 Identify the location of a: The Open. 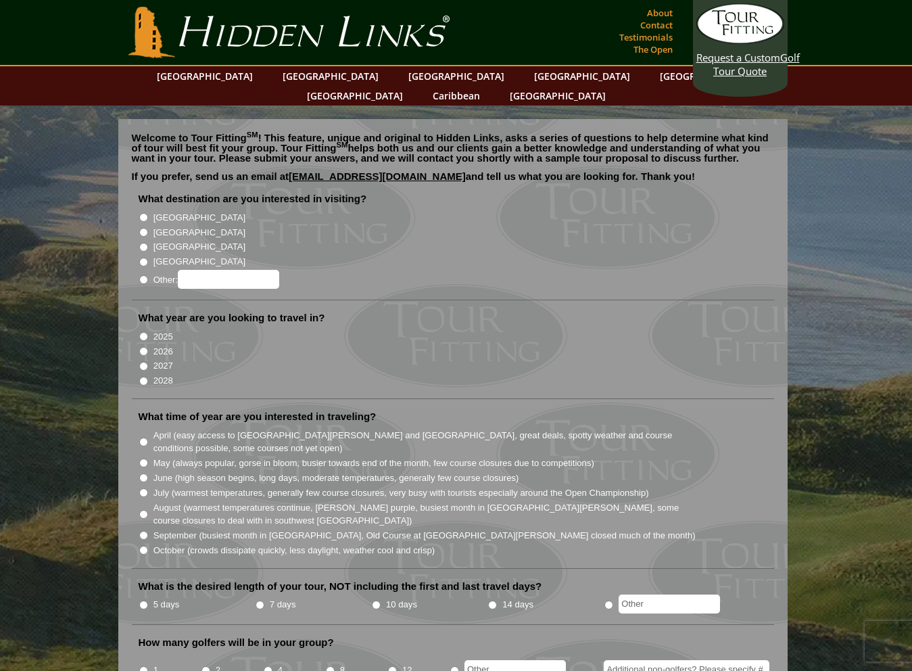
(653, 49).